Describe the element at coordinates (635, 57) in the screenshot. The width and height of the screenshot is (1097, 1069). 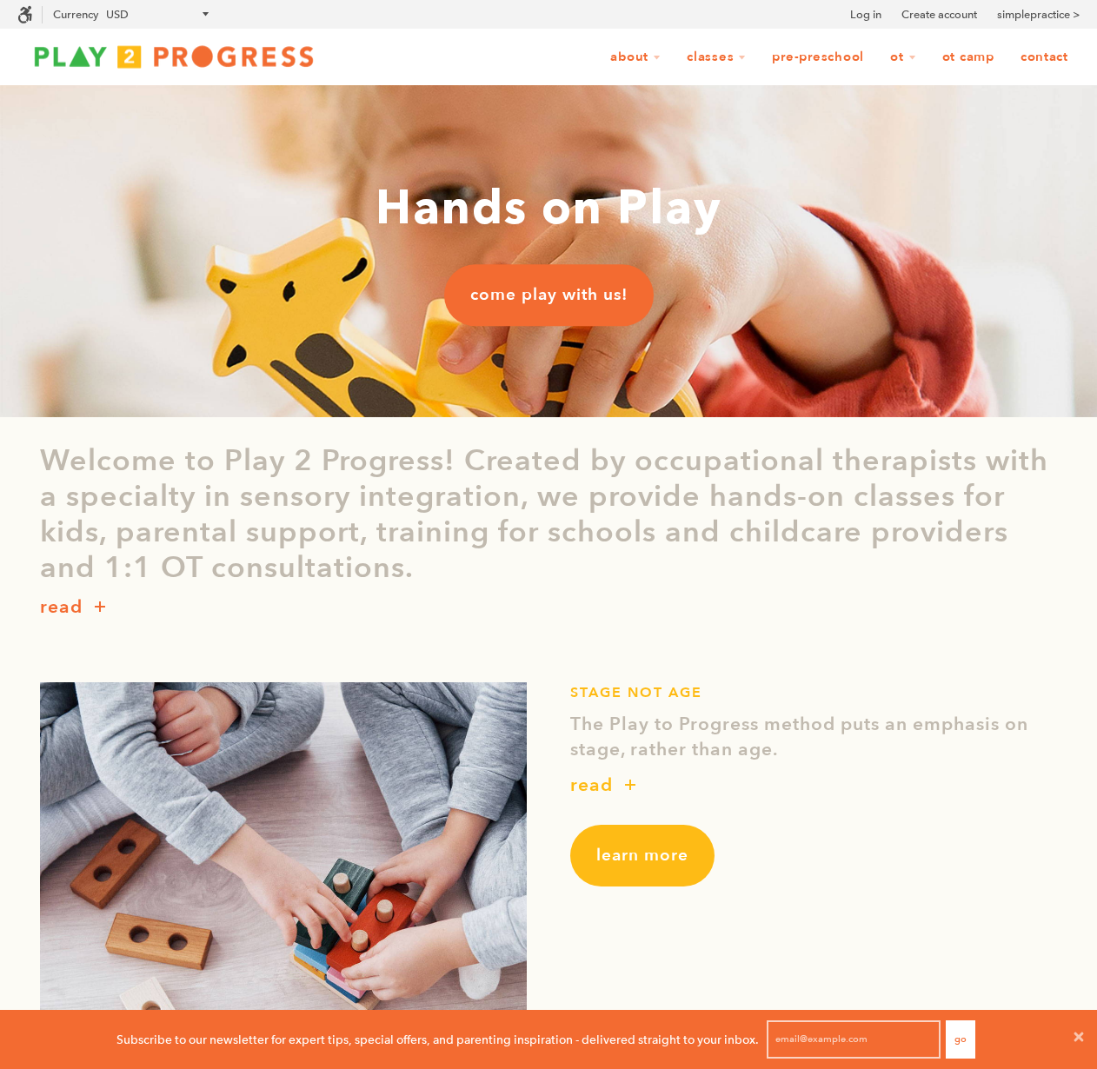
I see `a: About` at that location.